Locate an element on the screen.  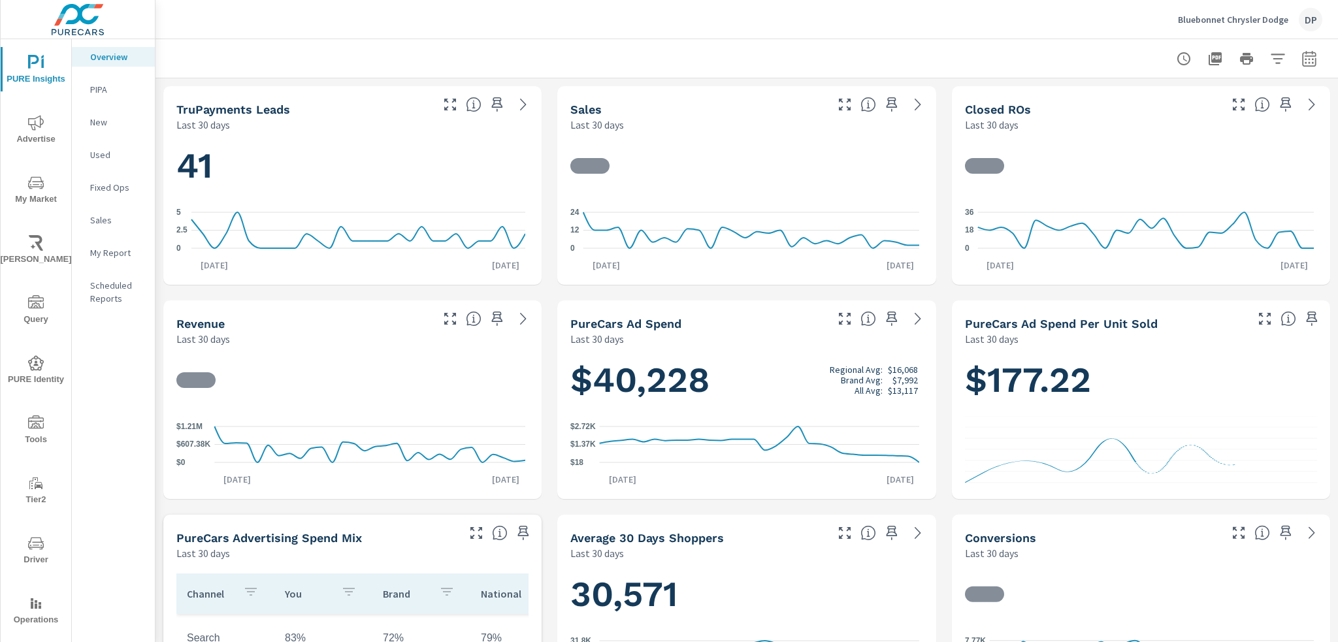
button: Select Date Range is located at coordinates (1310, 59).